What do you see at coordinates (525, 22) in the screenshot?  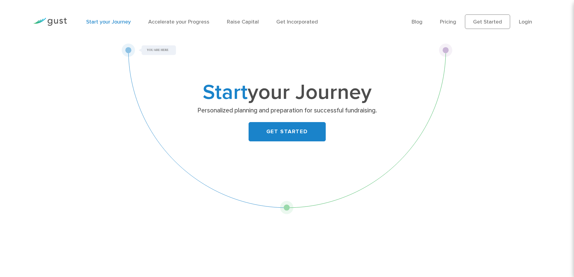 I see `a: Login` at bounding box center [525, 22].